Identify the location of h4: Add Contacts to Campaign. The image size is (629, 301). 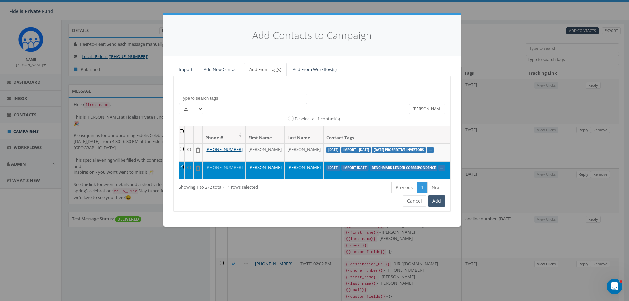
(312, 35).